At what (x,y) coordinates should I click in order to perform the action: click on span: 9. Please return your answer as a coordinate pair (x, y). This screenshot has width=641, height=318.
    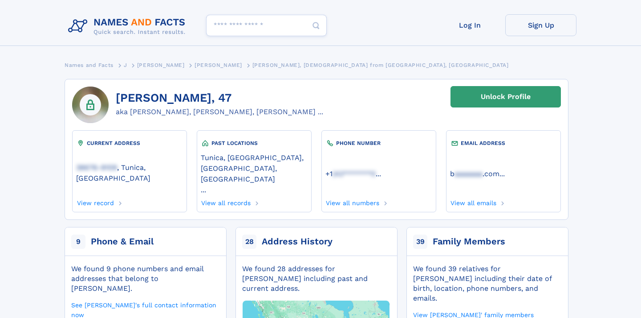
    Looking at the image, I should click on (78, 241).